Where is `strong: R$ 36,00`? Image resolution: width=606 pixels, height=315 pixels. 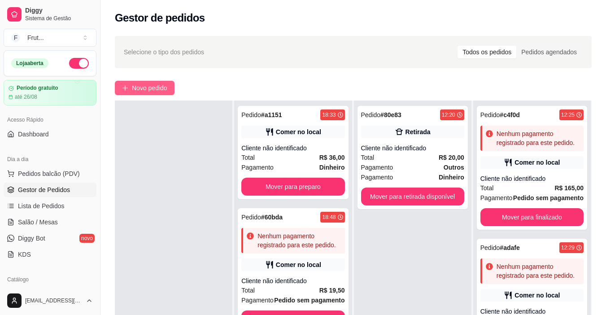
strong: R$ 36,00 is located at coordinates (332, 157).